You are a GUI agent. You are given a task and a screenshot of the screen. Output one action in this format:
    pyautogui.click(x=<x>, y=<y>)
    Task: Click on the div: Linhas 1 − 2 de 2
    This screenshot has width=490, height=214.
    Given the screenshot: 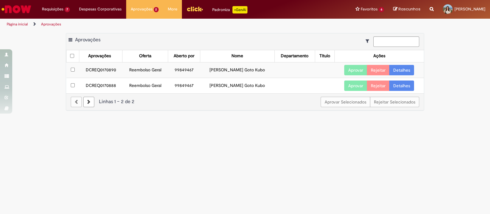 What is the action you would take?
    pyautogui.click(x=245, y=102)
    